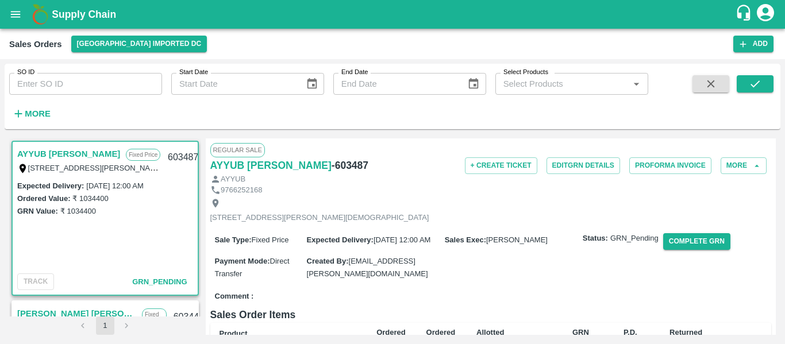 The height and width of the screenshot is (344, 785). What do you see at coordinates (234, 84) in the screenshot?
I see `input: Start Date` at bounding box center [234, 84].